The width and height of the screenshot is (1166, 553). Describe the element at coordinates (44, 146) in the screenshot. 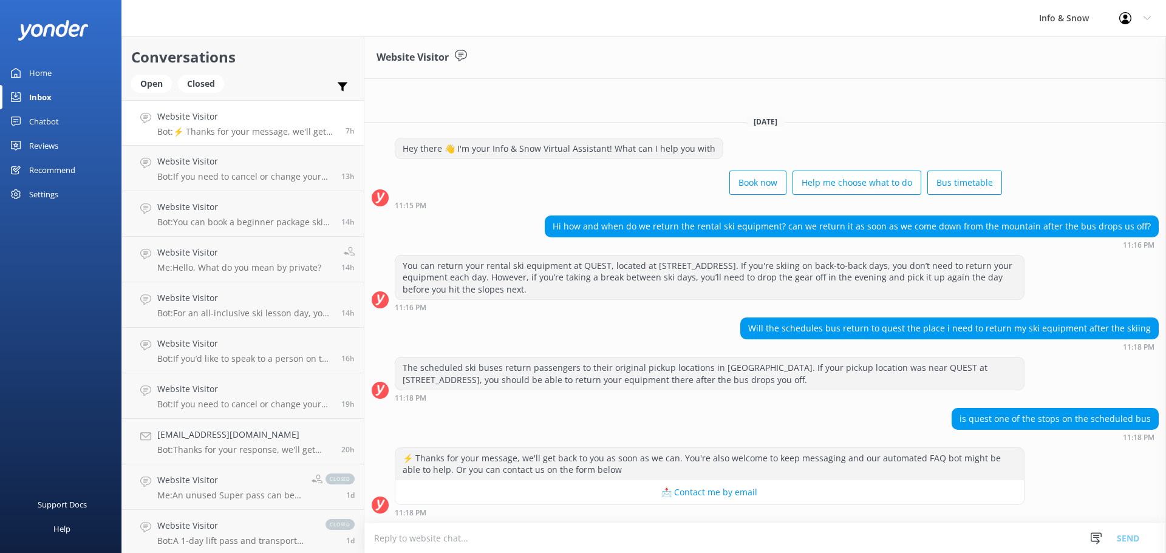

I see `div: Reviews` at that location.